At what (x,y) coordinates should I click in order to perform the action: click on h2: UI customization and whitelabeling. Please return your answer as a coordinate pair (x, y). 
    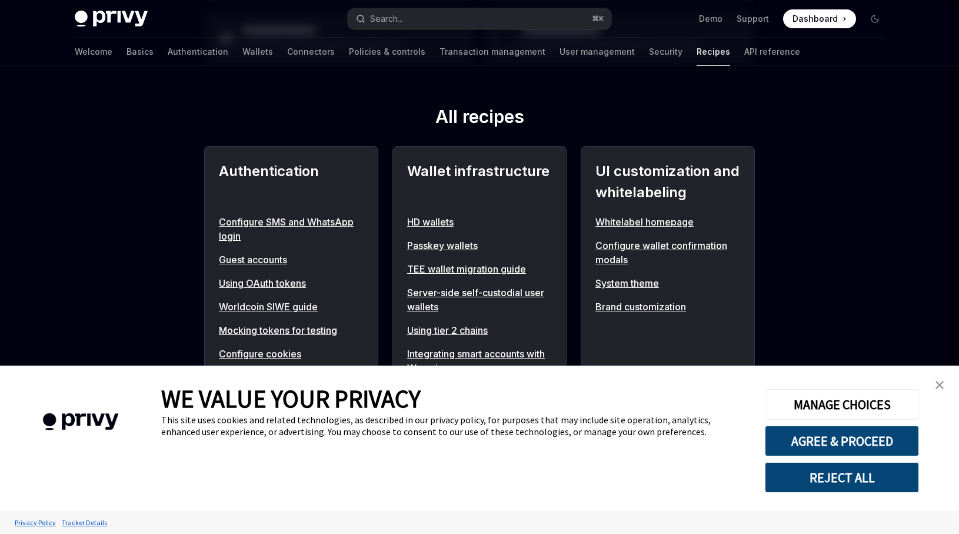
    Looking at the image, I should click on (668, 182).